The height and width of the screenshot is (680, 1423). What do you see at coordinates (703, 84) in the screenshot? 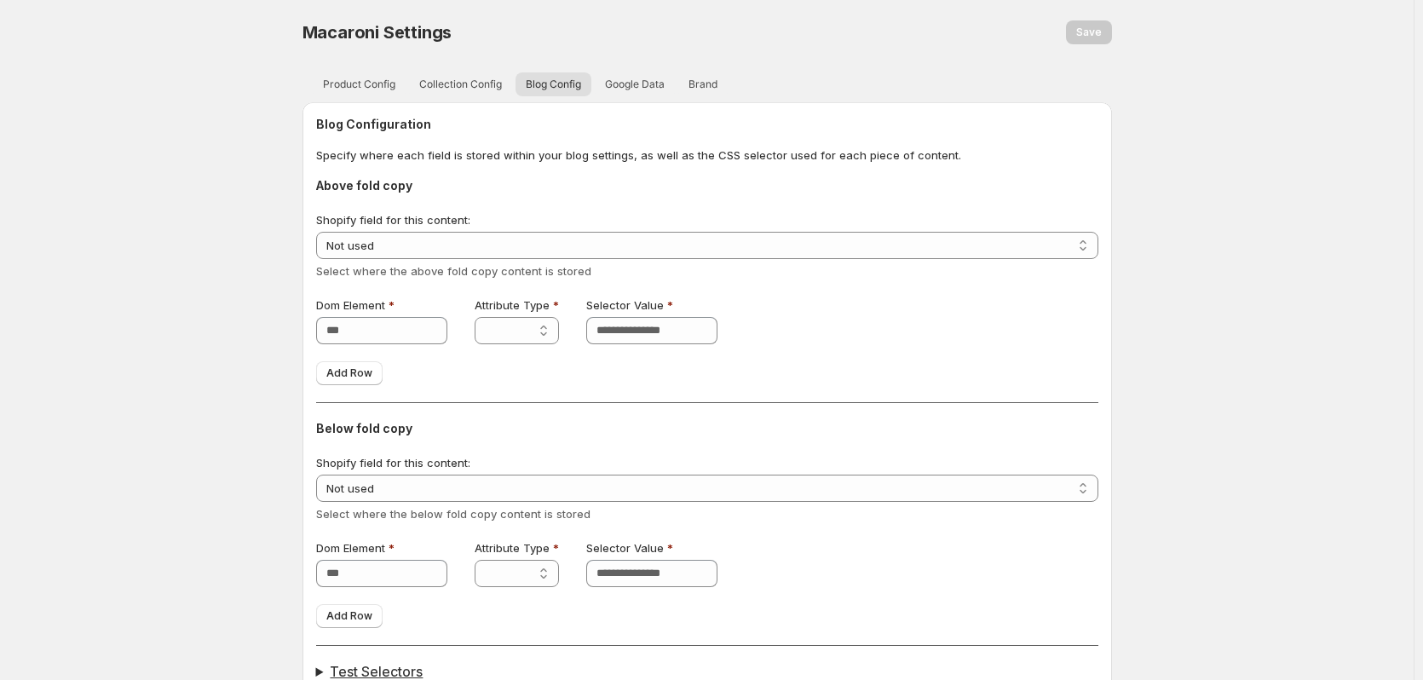
I see `span: Brand` at bounding box center [703, 84].